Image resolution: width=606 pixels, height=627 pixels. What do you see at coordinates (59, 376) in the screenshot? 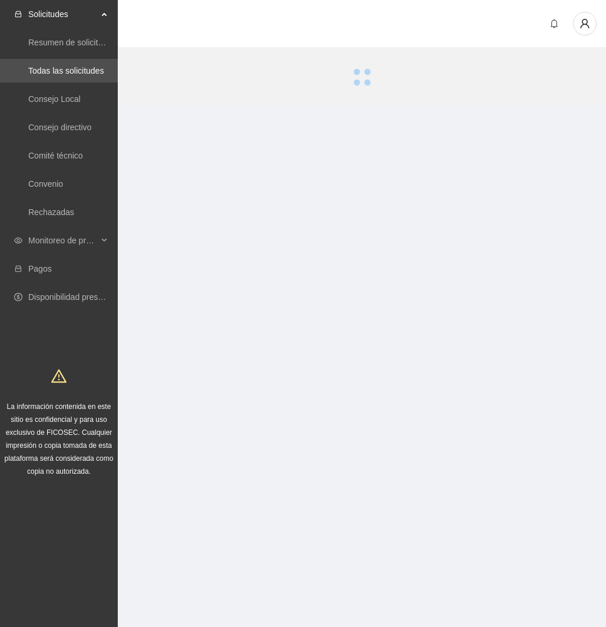
I see `span: warning` at bounding box center [59, 376].